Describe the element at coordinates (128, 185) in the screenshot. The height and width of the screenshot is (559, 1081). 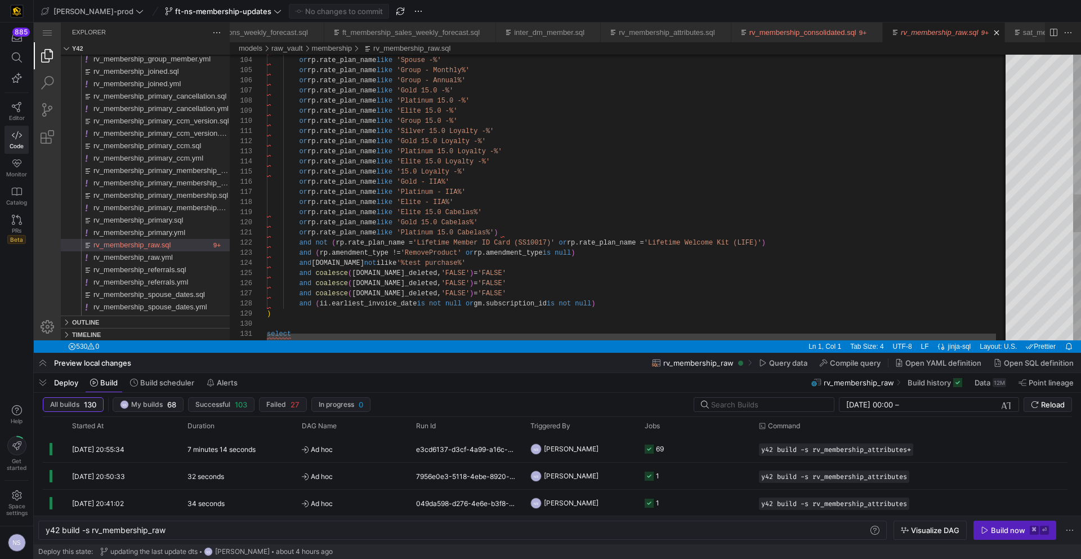
I see `span: rv_membership_primary_membership.yml` at that location.